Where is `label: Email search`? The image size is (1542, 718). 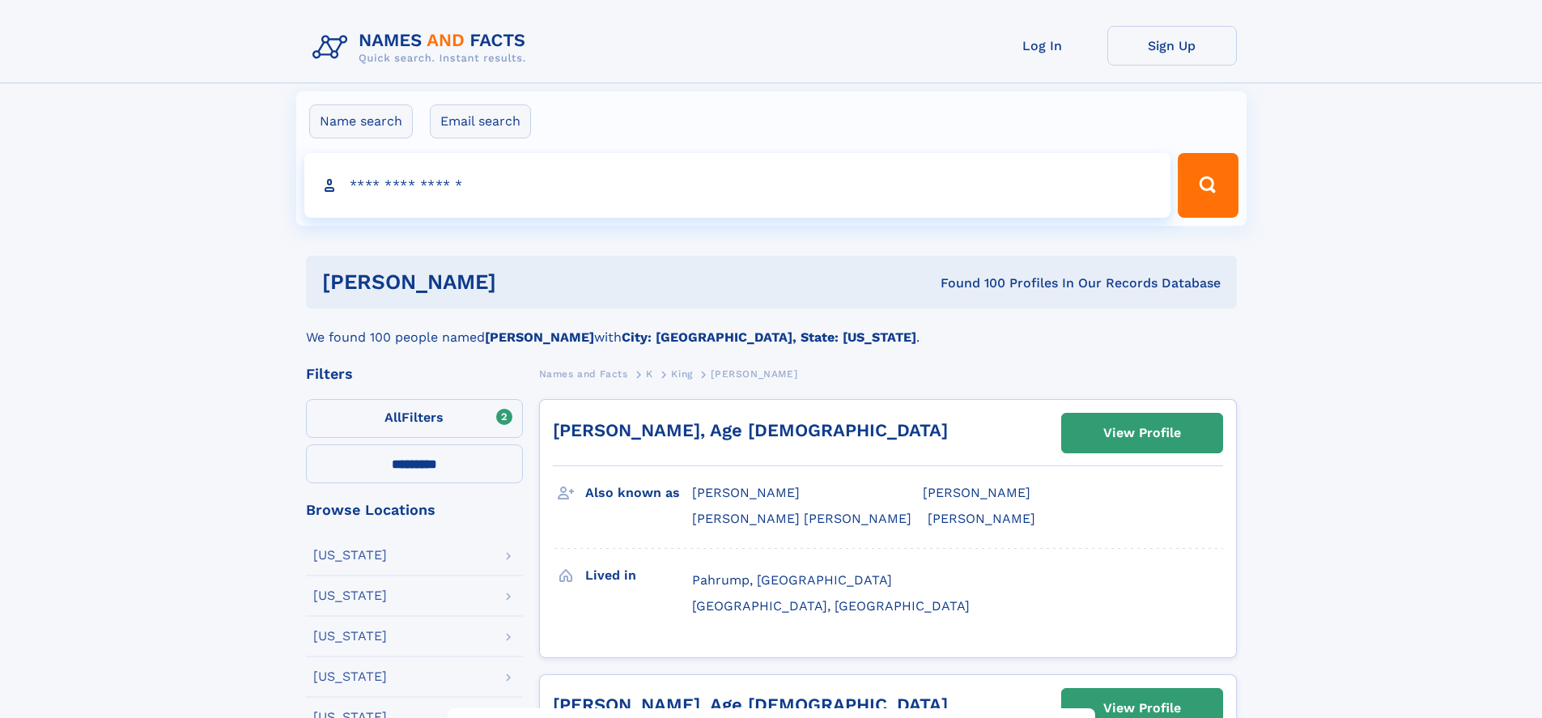
label: Email search is located at coordinates (480, 121).